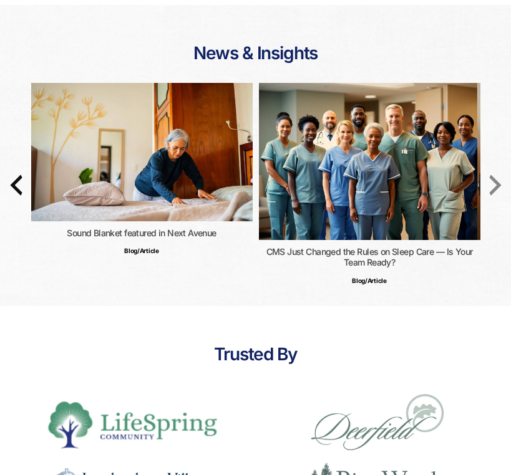 This screenshot has width=511, height=475. What do you see at coordinates (275, 108) in the screenshot?
I see `span: How did you hear about us?` at bounding box center [275, 108].